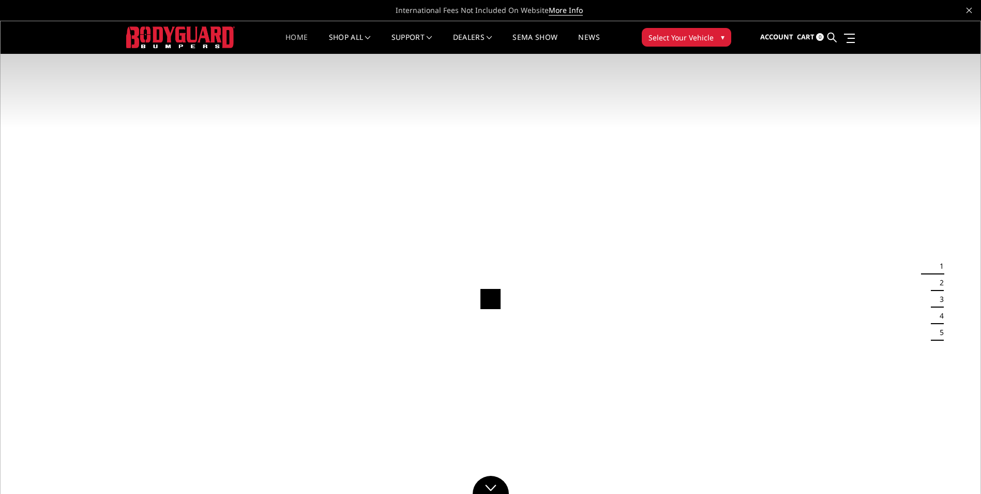 Image resolution: width=981 pixels, height=494 pixels. Describe the element at coordinates (939, 266) in the screenshot. I see `button: 1 of 5` at that location.